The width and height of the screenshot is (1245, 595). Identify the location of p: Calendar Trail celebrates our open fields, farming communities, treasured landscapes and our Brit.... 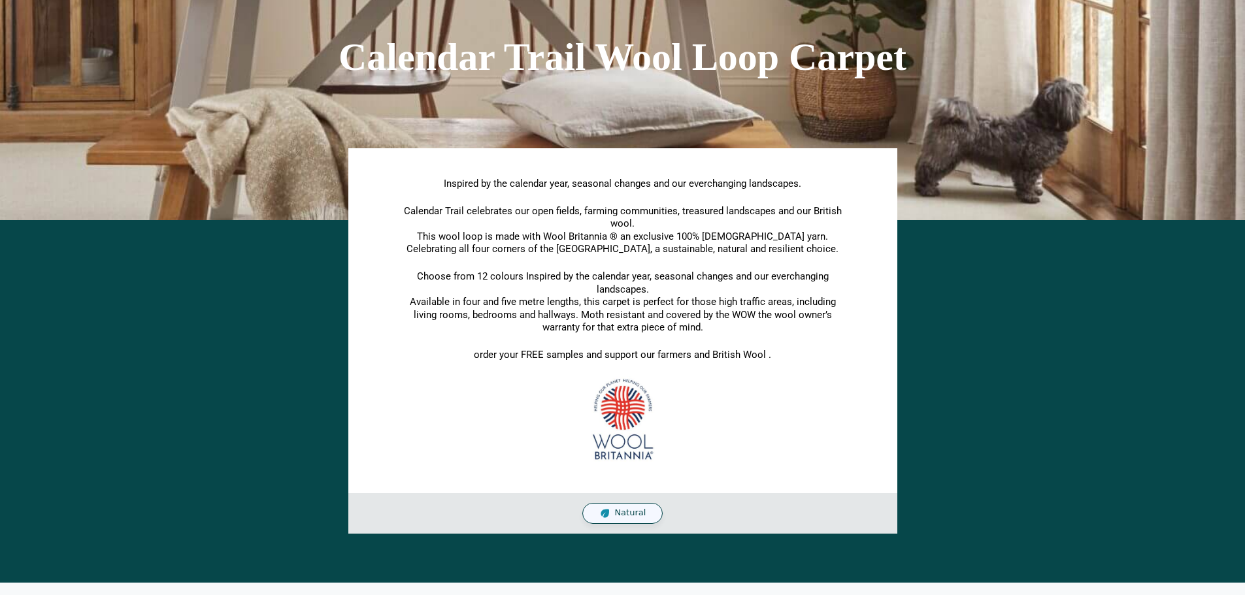
(623, 231).